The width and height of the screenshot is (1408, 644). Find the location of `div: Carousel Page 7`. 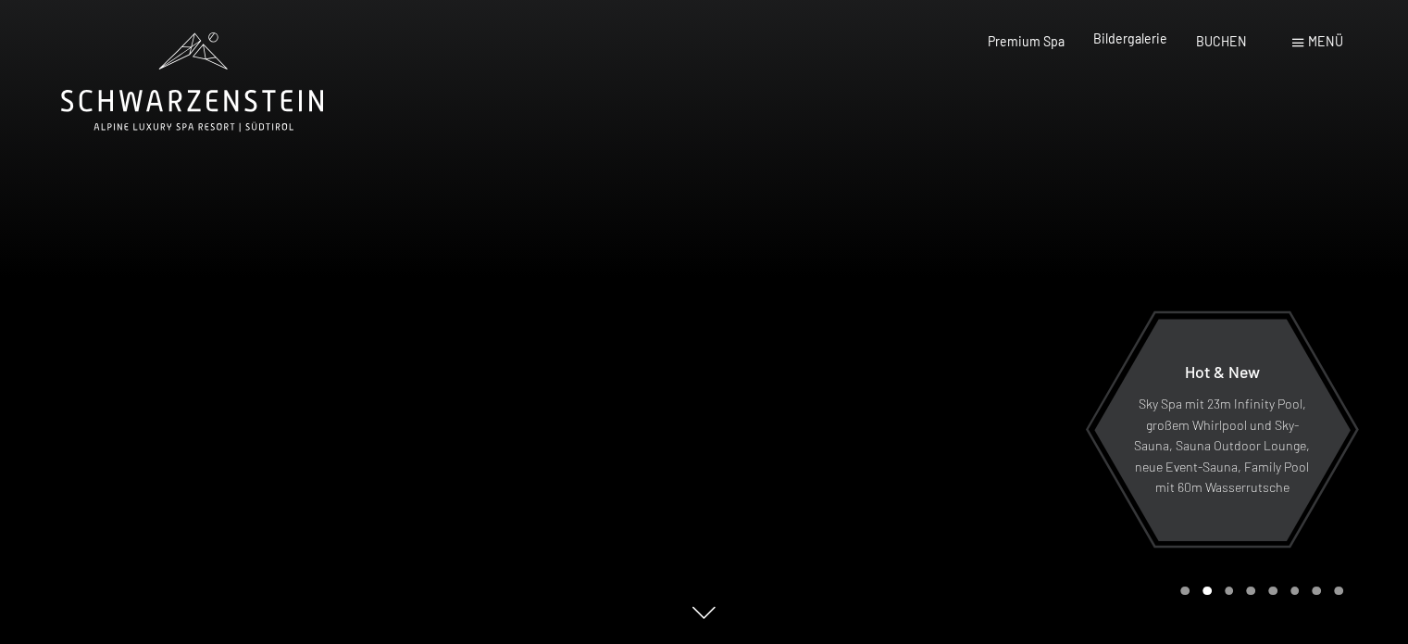

div: Carousel Page 7 is located at coordinates (1317, 591).